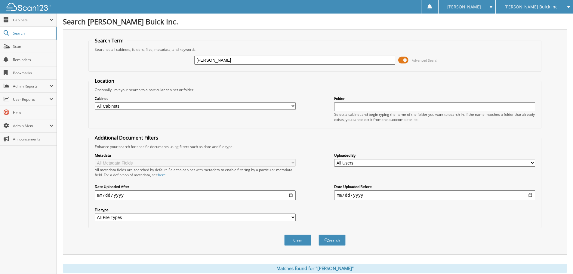 Image resolution: width=573 pixels, height=274 pixels. What do you see at coordinates (332, 240) in the screenshot?
I see `button: Search` at bounding box center [332, 240].